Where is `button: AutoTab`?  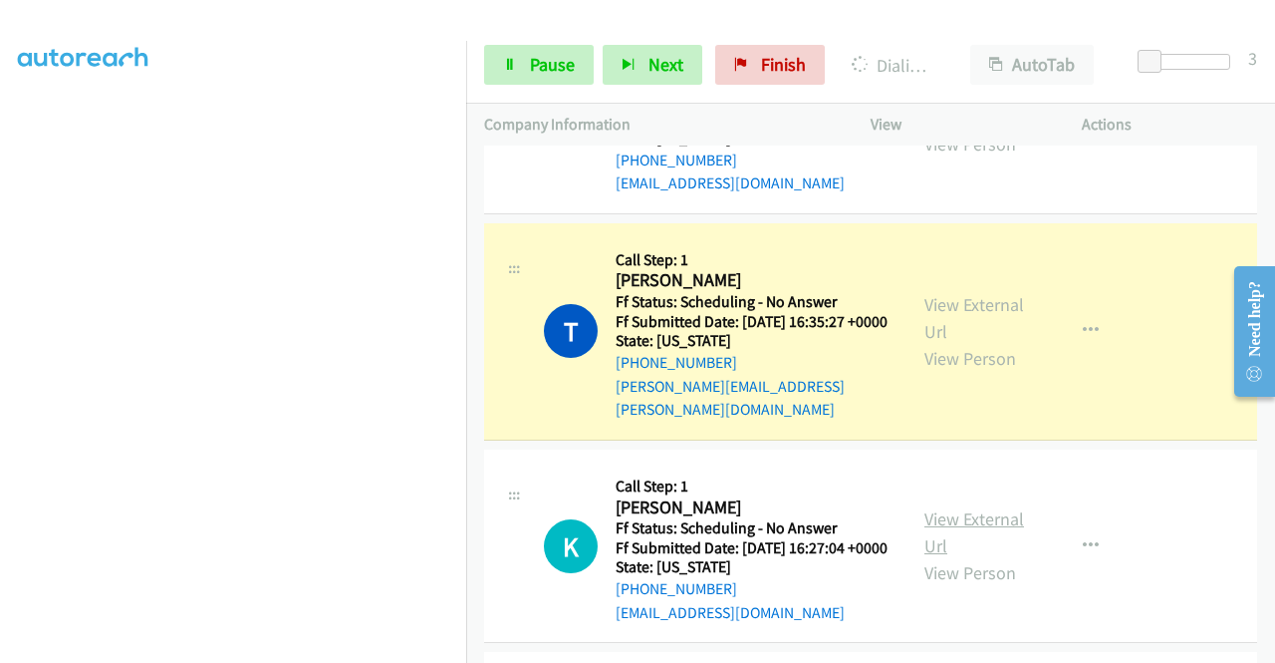 button: AutoTab is located at coordinates (1032, 65).